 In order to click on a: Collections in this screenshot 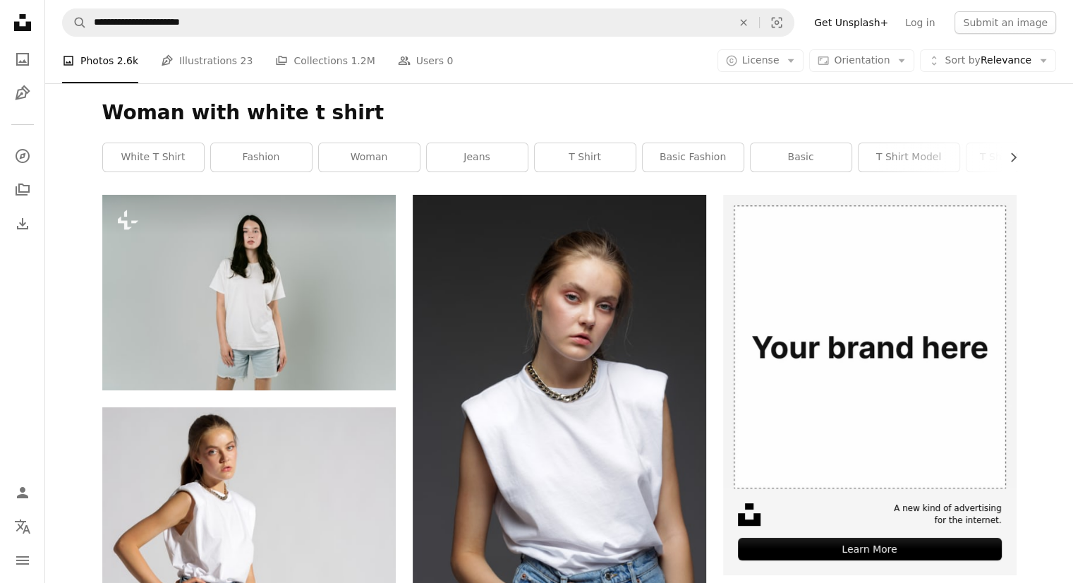, I will do `click(23, 190)`.